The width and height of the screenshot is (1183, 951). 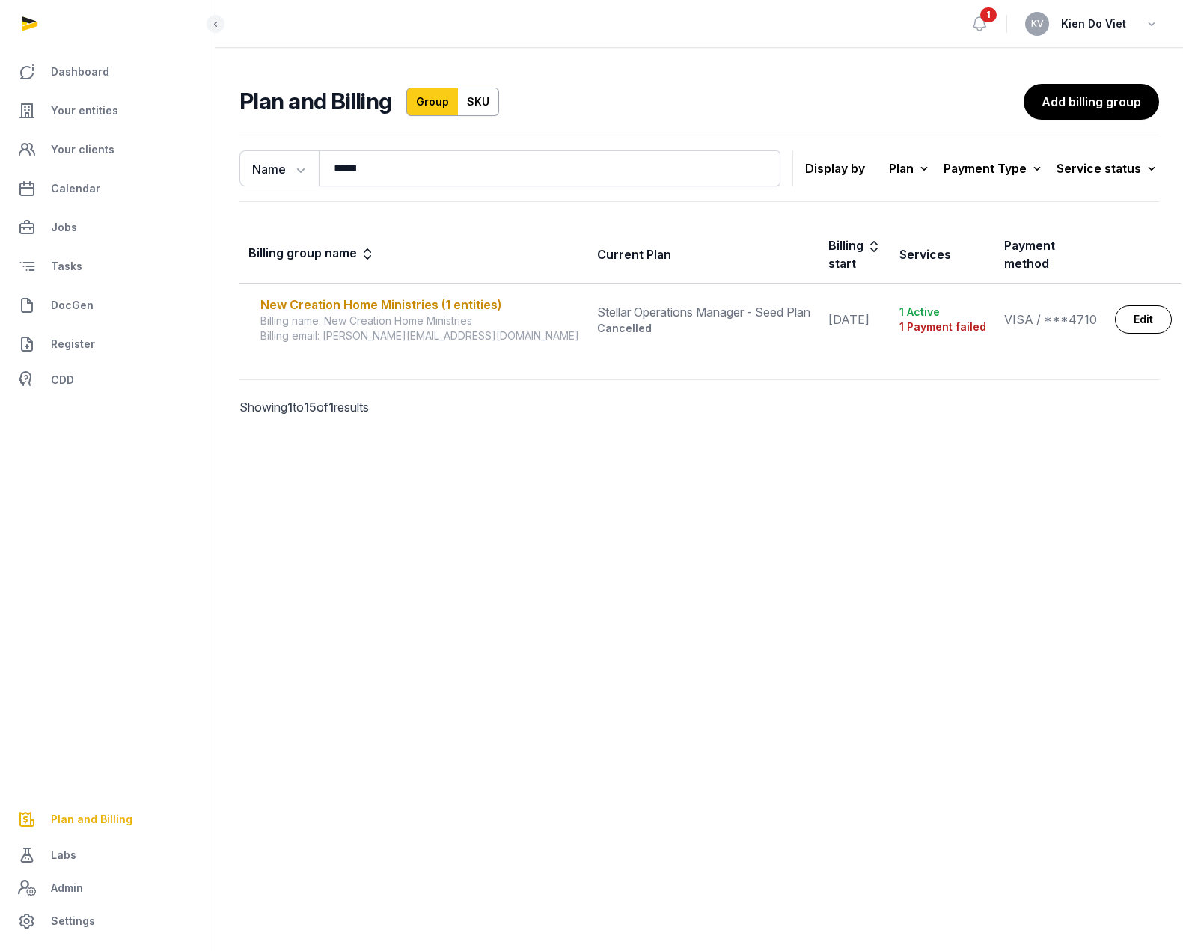 I want to click on button: Name, so click(x=279, y=168).